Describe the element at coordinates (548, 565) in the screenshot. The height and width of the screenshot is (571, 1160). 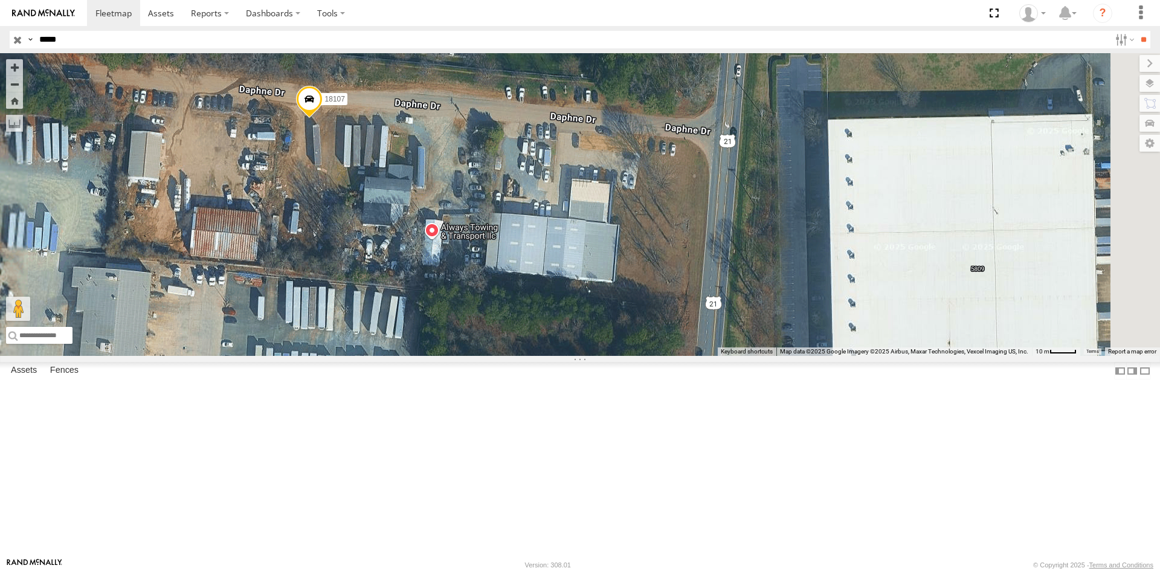
I see `div: Version: 308.01` at that location.